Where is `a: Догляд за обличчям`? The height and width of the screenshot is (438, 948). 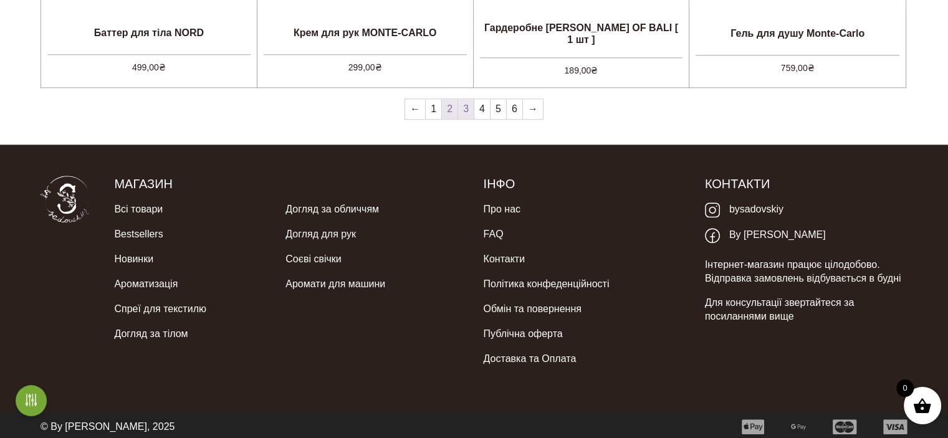
a: Догляд за обличчям is located at coordinates (332, 209).